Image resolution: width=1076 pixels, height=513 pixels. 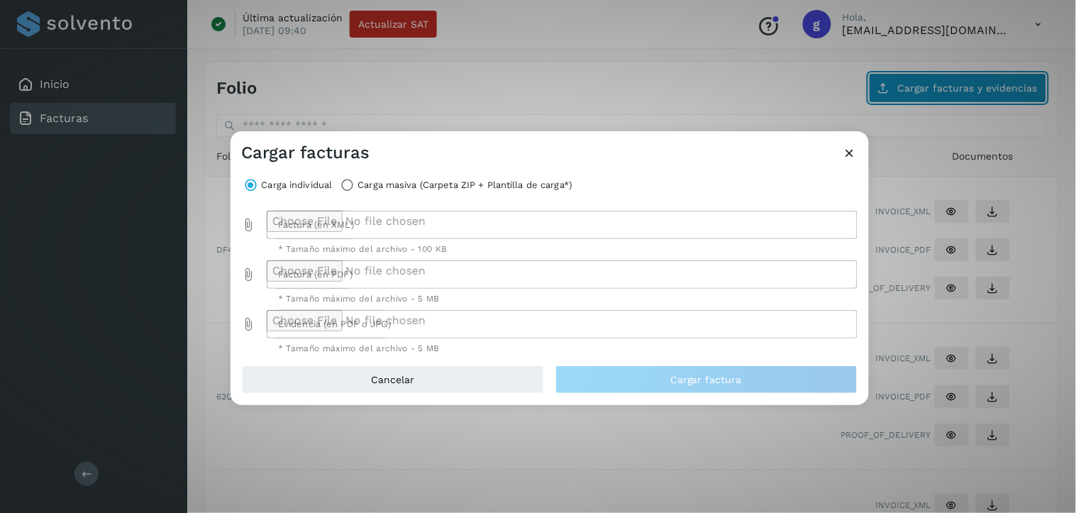 I want to click on button: Cancelar, so click(x=393, y=380).